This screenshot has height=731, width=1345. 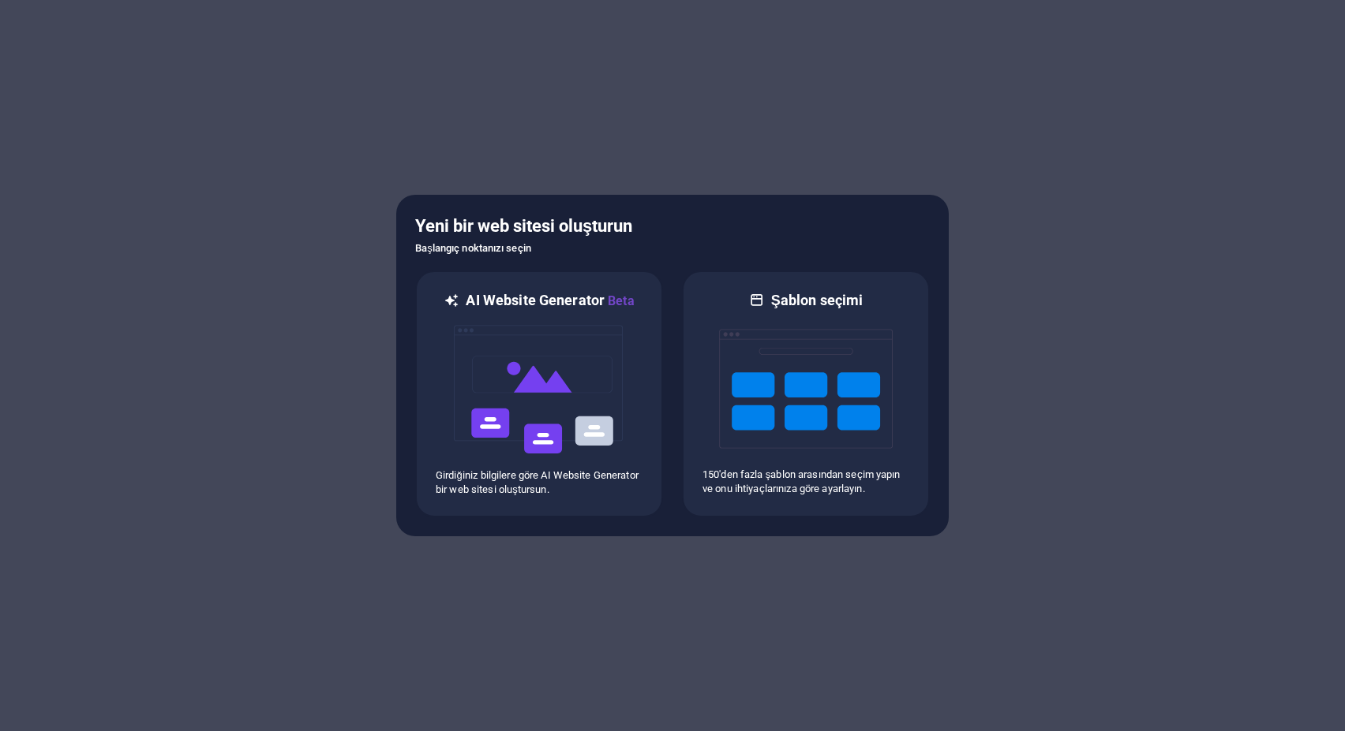 What do you see at coordinates (619, 301) in the screenshot?
I see `span: Beta` at bounding box center [619, 301].